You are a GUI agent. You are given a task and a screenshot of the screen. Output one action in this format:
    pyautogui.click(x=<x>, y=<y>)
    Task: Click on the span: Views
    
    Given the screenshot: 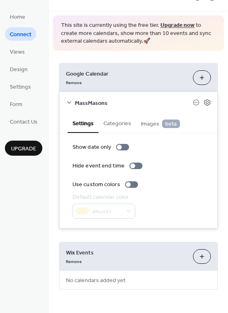 What is the action you would take?
    pyautogui.click(x=17, y=52)
    